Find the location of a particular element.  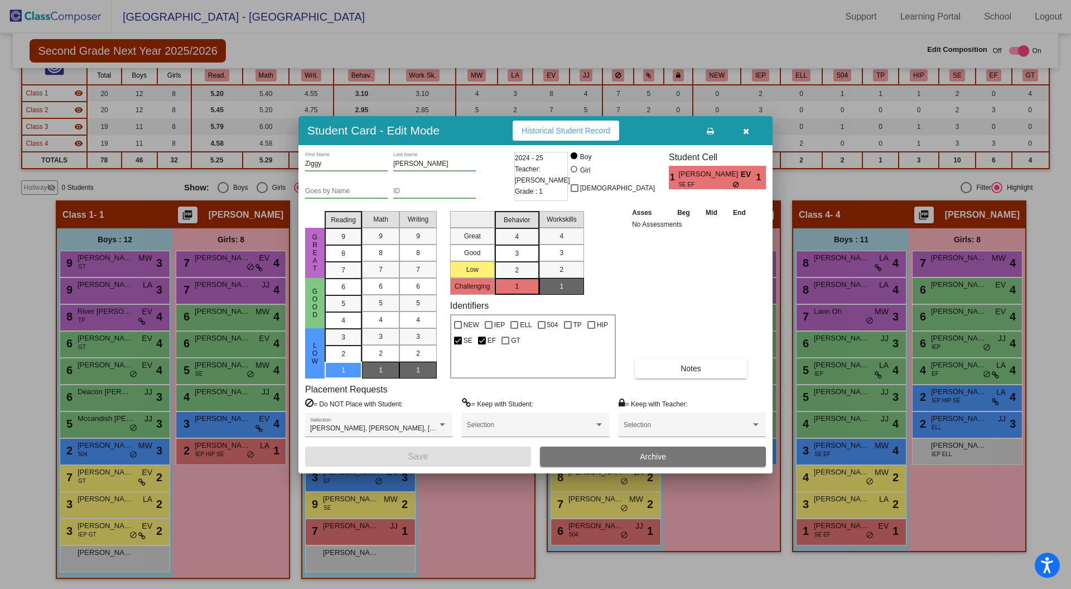

span: SE EF is located at coordinates (705, 184).